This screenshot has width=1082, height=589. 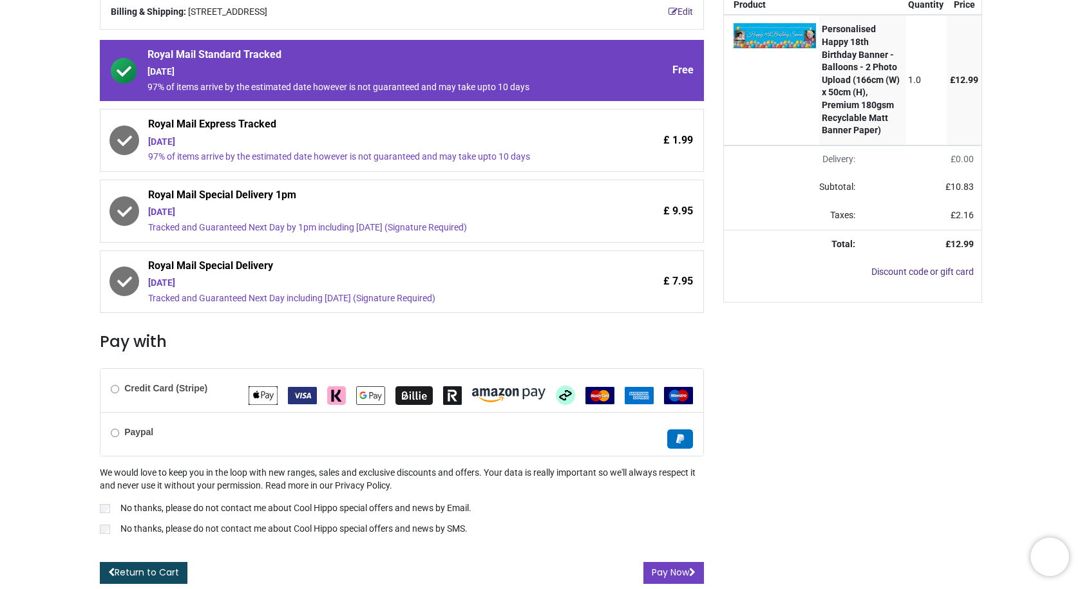 What do you see at coordinates (402, 342) in the screenshot?
I see `h3: Pay with` at bounding box center [402, 342].